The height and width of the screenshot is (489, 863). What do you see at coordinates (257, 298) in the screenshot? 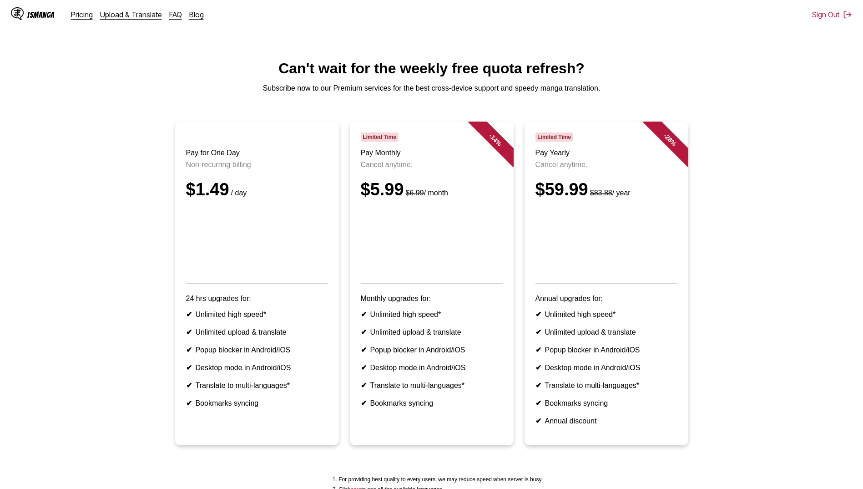
I see `p: 24 hrs upgrades for:` at bounding box center [257, 298].